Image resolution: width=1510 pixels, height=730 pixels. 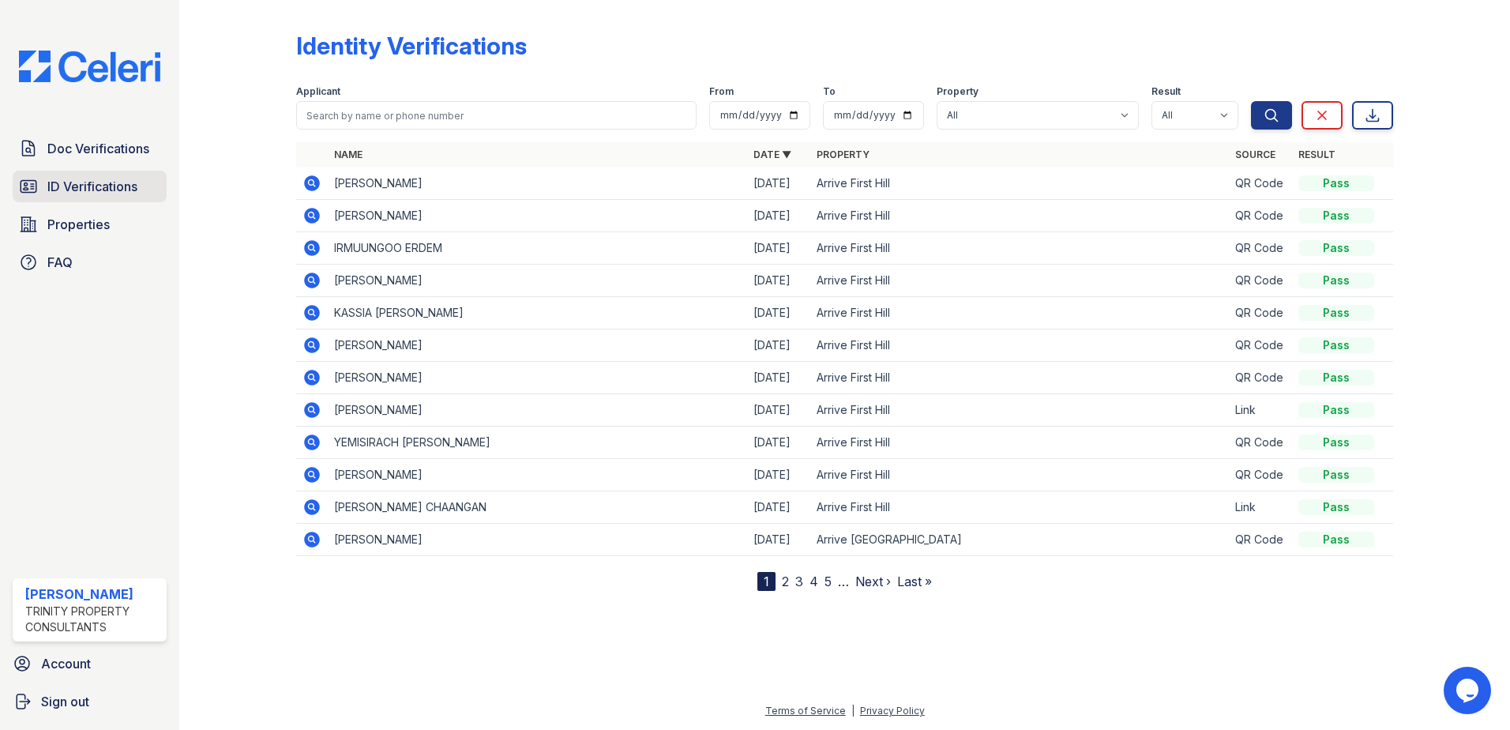 What do you see at coordinates (1165, 92) in the screenshot?
I see `label: Result` at bounding box center [1165, 92].